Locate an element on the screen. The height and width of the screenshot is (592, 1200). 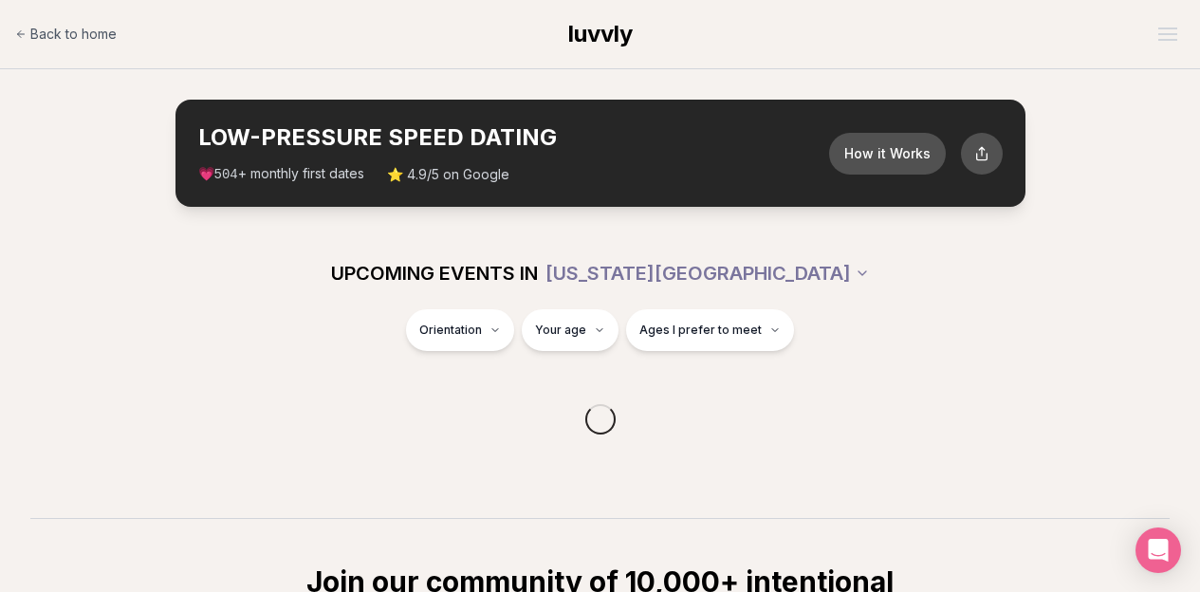
span: UPCOMING EVENTS IN is located at coordinates (435, 273).